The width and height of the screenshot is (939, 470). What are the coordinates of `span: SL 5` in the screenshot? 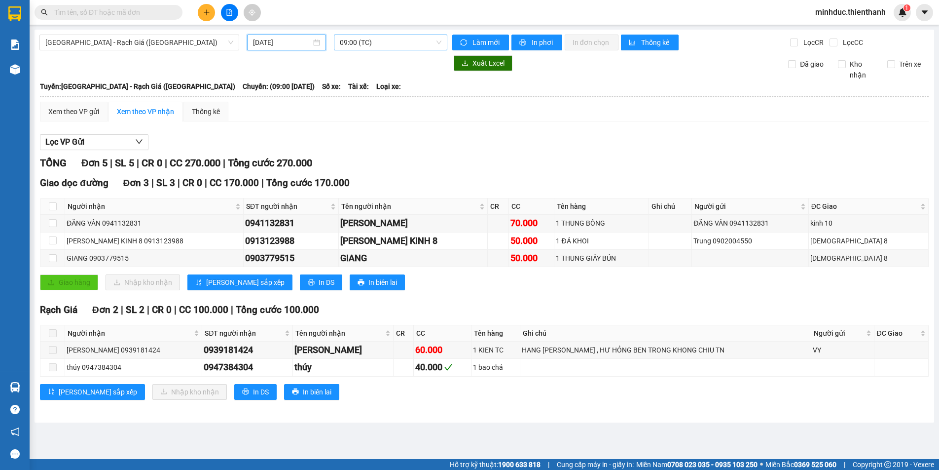 It's located at (124, 163).